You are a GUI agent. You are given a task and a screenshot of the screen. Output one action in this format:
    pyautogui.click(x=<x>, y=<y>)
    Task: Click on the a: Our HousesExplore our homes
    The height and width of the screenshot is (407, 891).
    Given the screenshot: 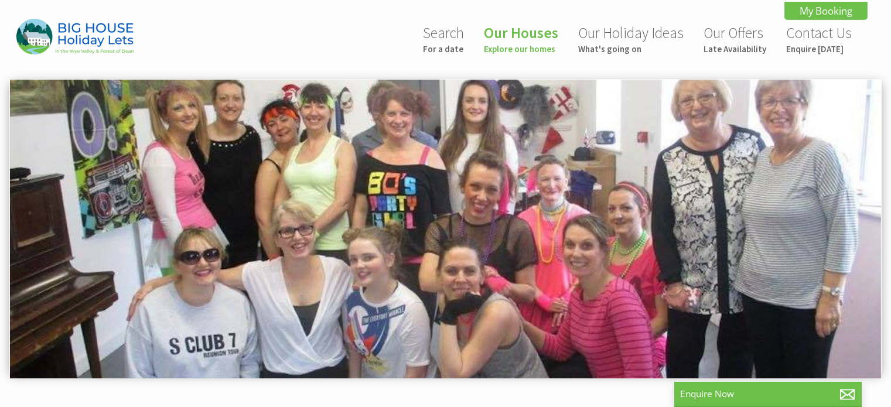 What is the action you would take?
    pyautogui.click(x=521, y=39)
    